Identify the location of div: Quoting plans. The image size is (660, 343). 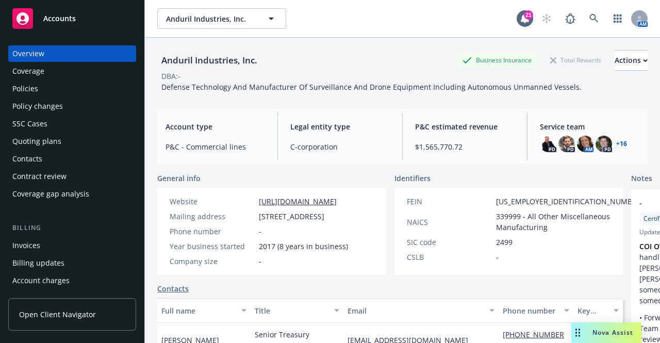
(37, 141).